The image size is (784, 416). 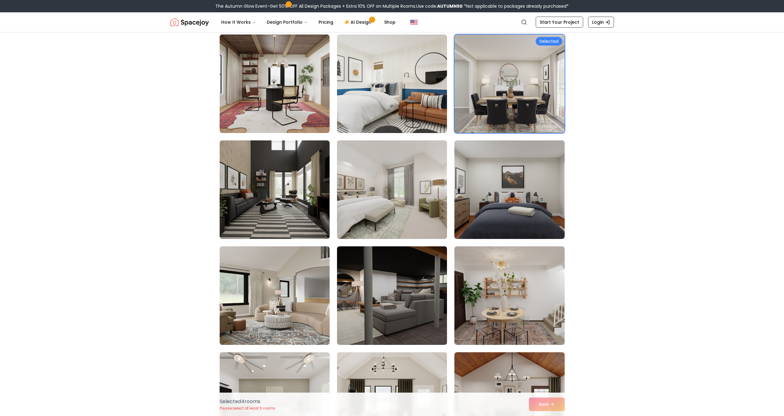 I want to click on img: Spacejoy Logo, so click(x=189, y=22).